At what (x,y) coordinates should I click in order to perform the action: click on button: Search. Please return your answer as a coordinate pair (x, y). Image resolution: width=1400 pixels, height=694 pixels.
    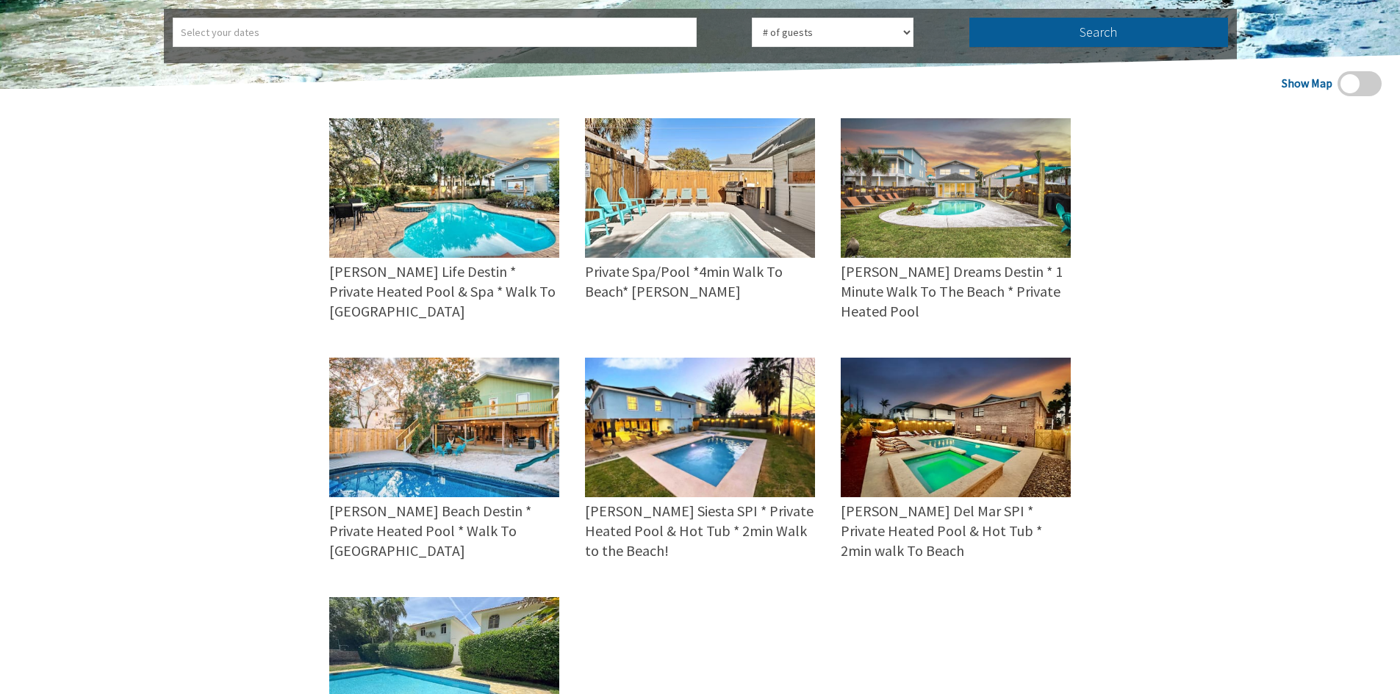
    Looking at the image, I should click on (1098, 32).